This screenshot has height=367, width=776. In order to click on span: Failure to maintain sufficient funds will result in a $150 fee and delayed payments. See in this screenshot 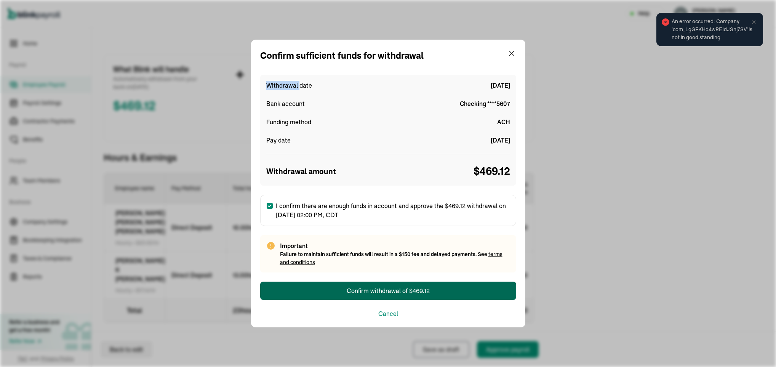, I will do `click(391, 258)`.